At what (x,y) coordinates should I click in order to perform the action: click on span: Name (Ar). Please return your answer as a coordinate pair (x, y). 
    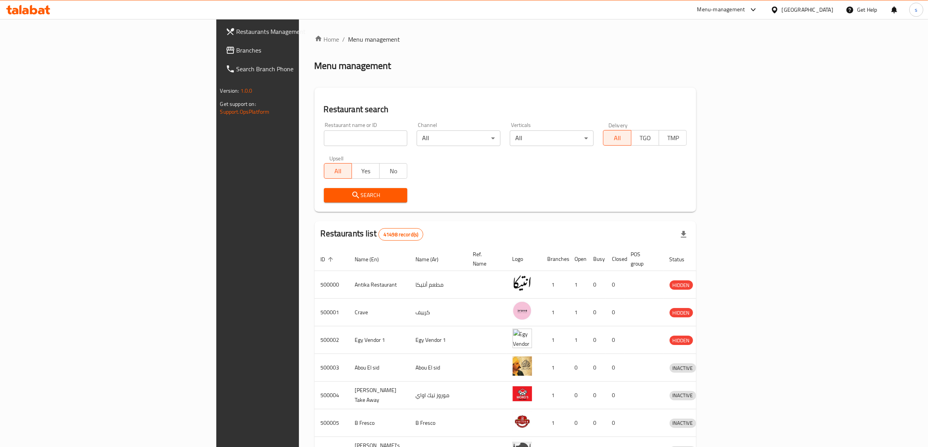
    Looking at the image, I should click on (432, 259).